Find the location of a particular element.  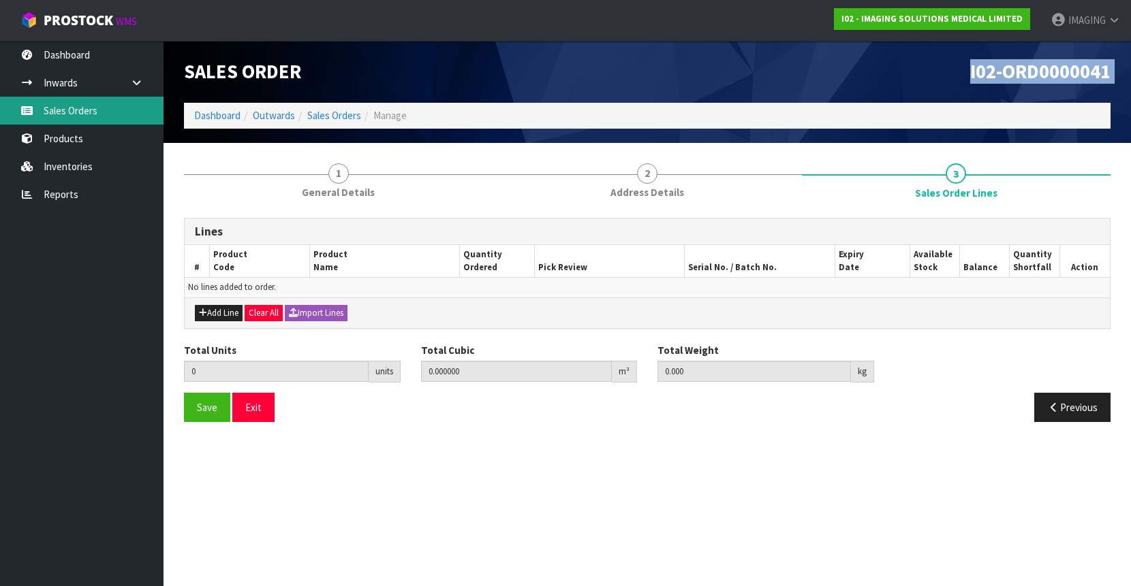

span: IMAGING is located at coordinates (1086, 20).